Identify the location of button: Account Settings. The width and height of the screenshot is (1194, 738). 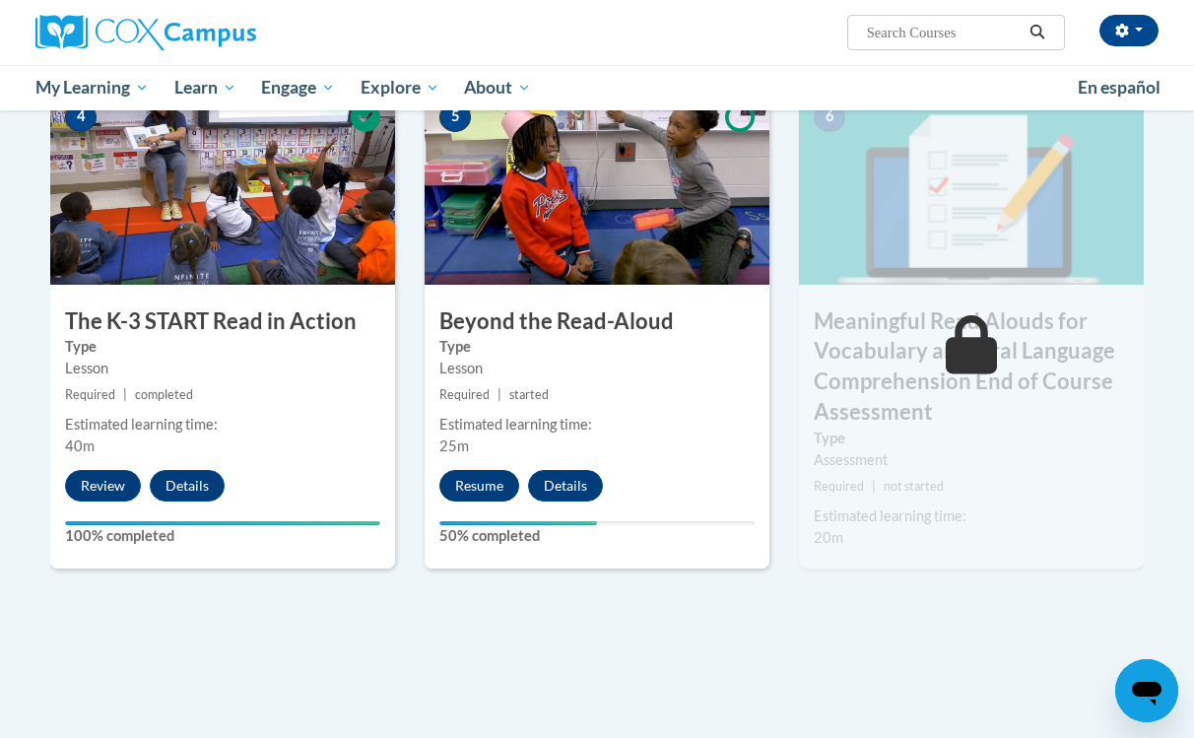
(1129, 31).